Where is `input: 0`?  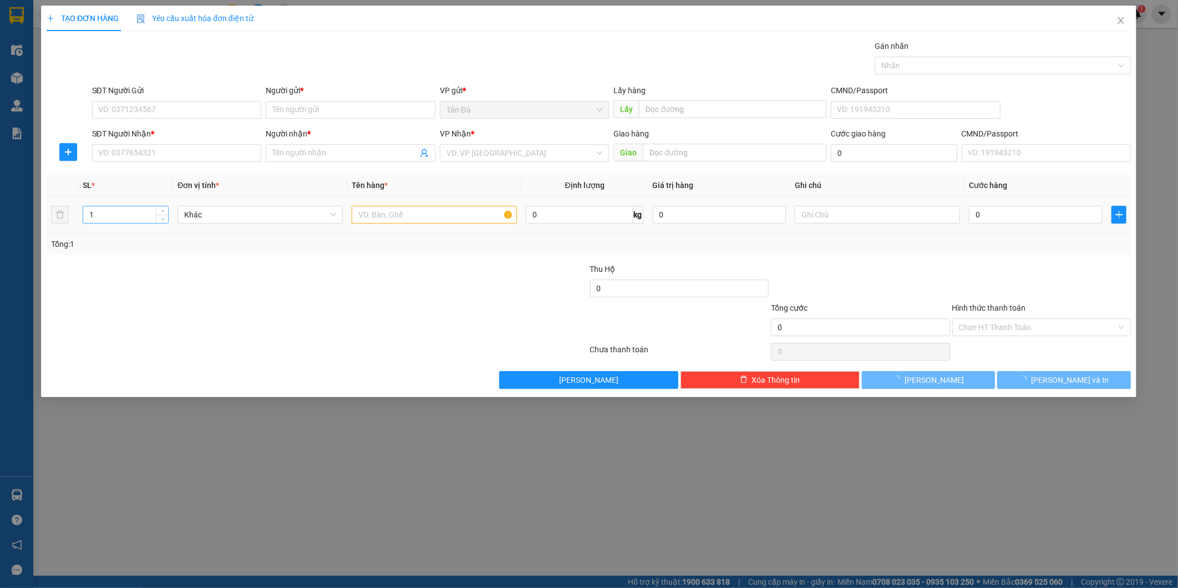
input: 0 is located at coordinates (719, 215).